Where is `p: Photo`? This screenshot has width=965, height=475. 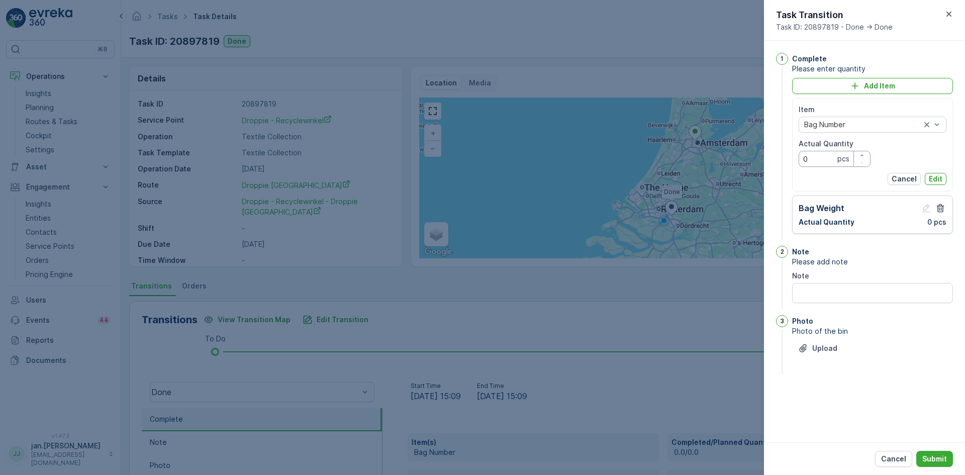 p: Photo is located at coordinates (802, 321).